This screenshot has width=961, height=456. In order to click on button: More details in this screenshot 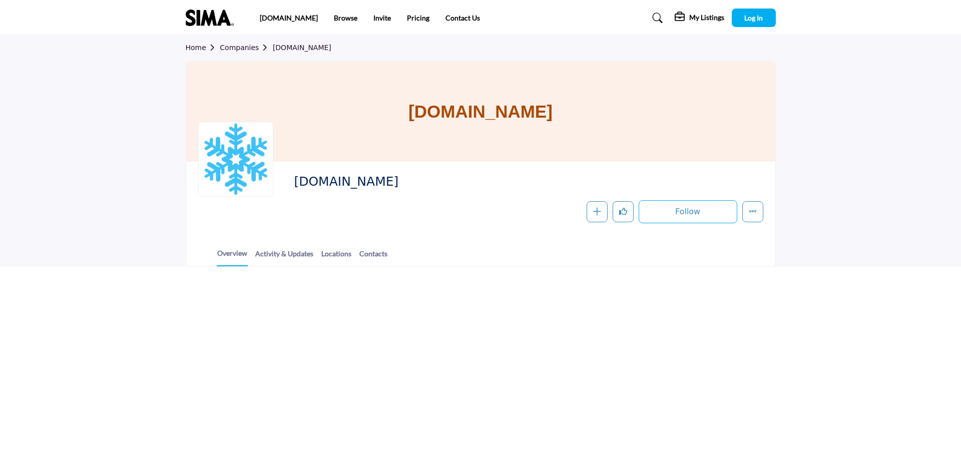, I will do `click(752, 212)`.